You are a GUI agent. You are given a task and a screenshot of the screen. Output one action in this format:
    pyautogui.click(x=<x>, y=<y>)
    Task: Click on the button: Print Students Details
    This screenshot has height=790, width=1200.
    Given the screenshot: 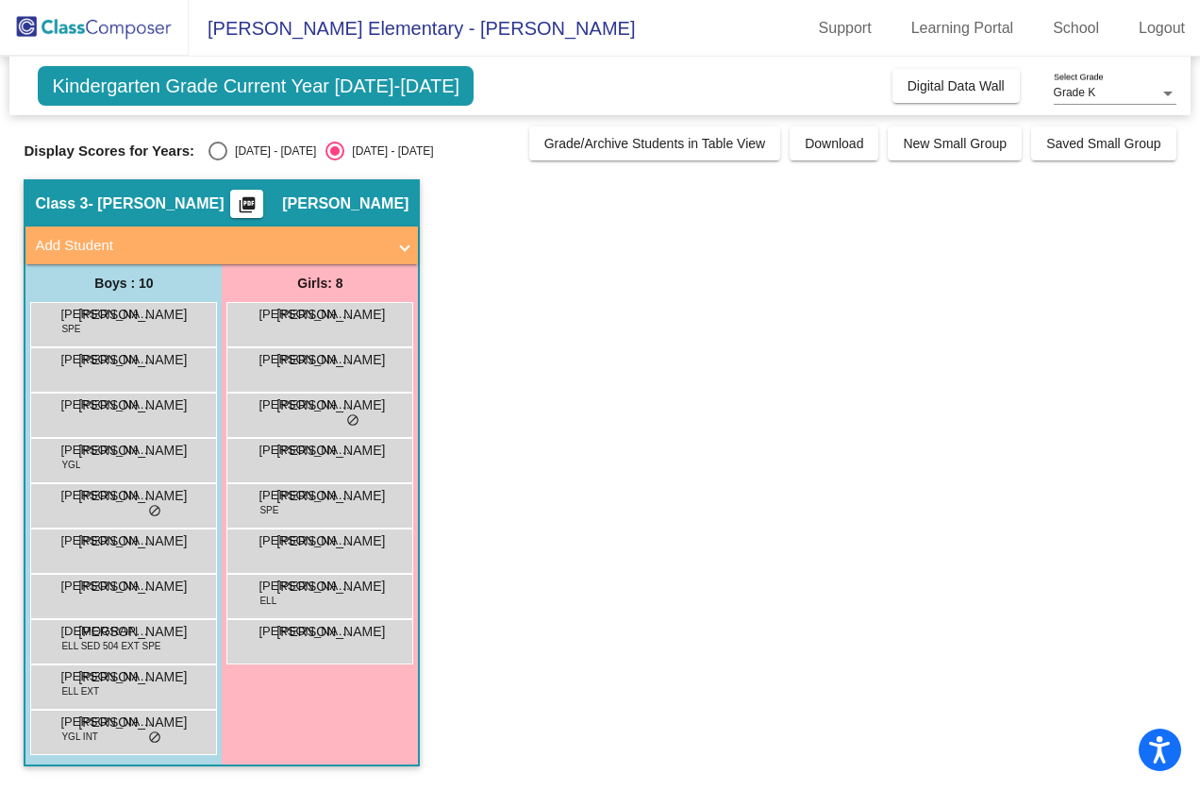 What is the action you would take?
    pyautogui.click(x=246, y=204)
    